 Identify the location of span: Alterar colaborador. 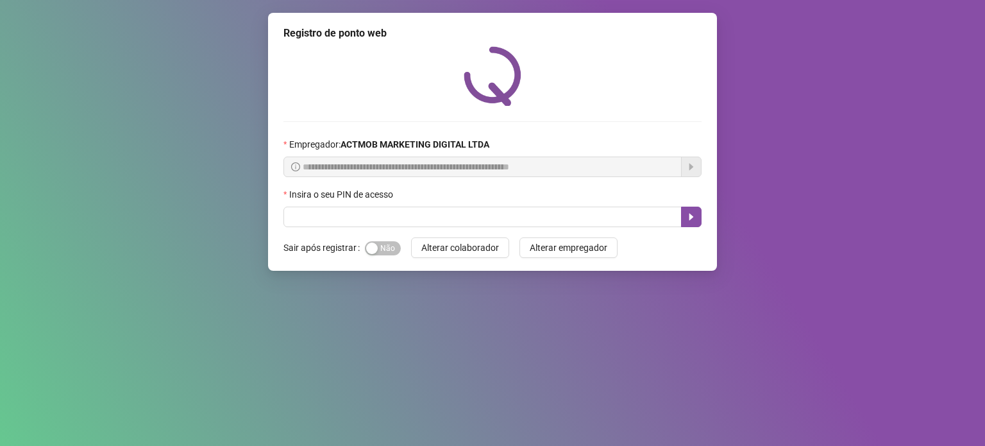
(460, 248).